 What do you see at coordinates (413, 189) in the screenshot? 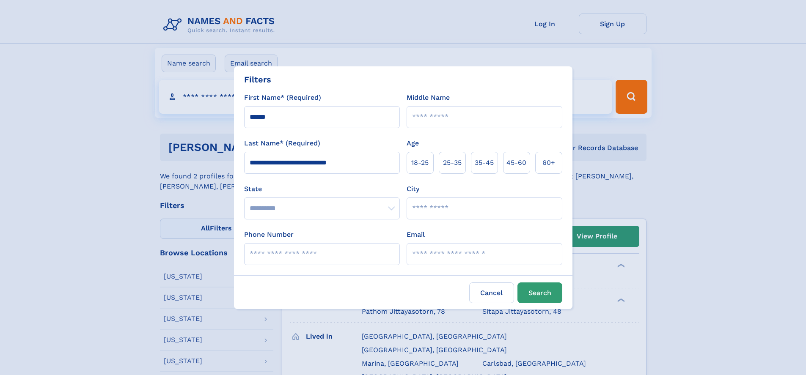
I see `label: City` at bounding box center [413, 189].